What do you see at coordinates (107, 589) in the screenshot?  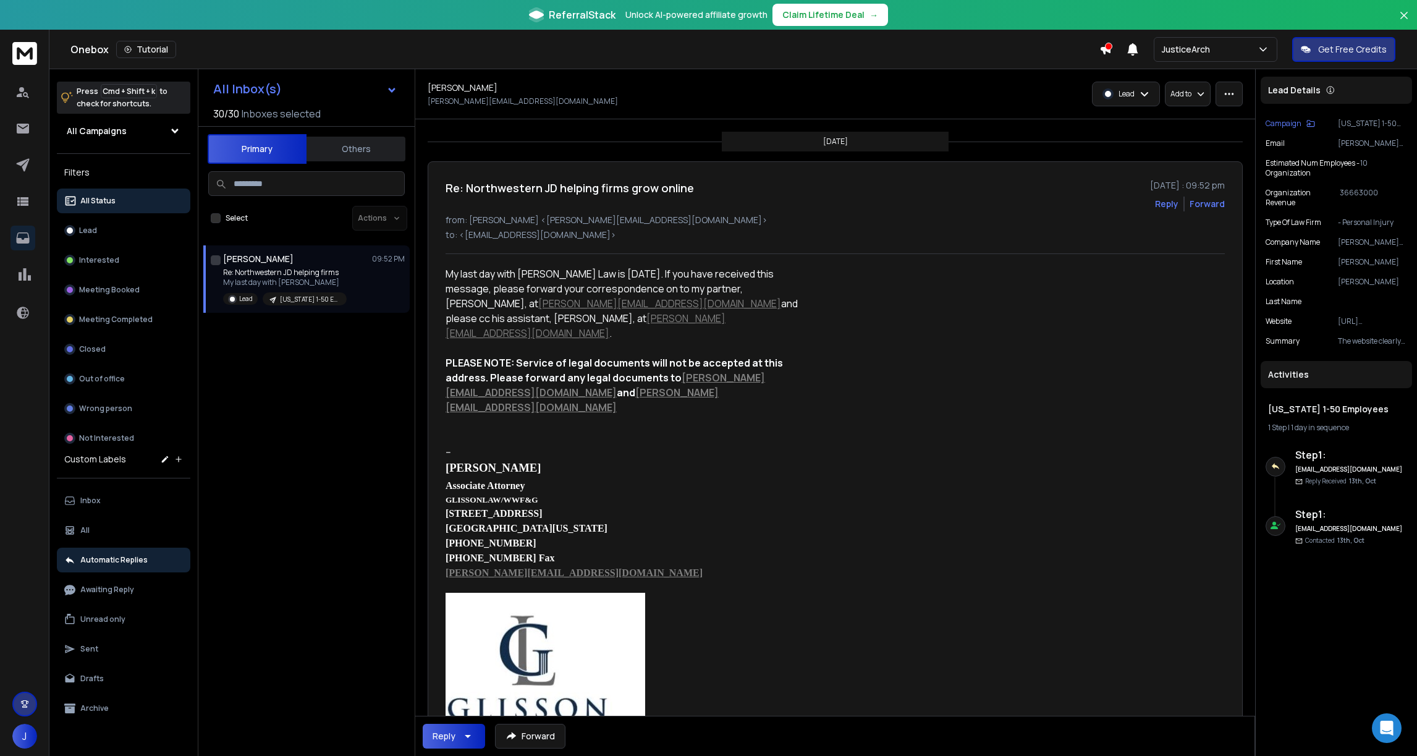 I see `p: Awaiting Reply` at bounding box center [107, 589].